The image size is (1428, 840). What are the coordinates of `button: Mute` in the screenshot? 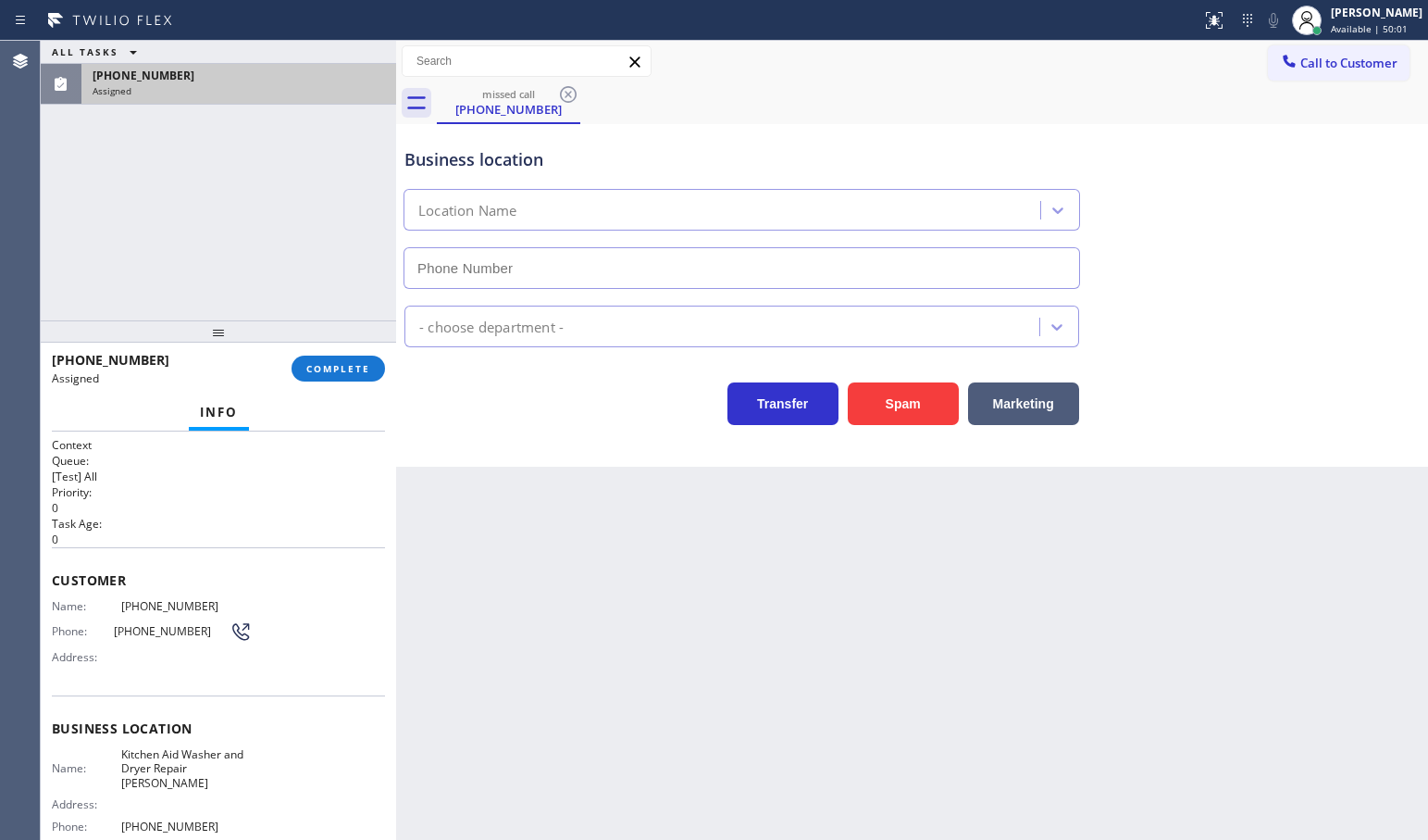 It's located at (1273, 20).